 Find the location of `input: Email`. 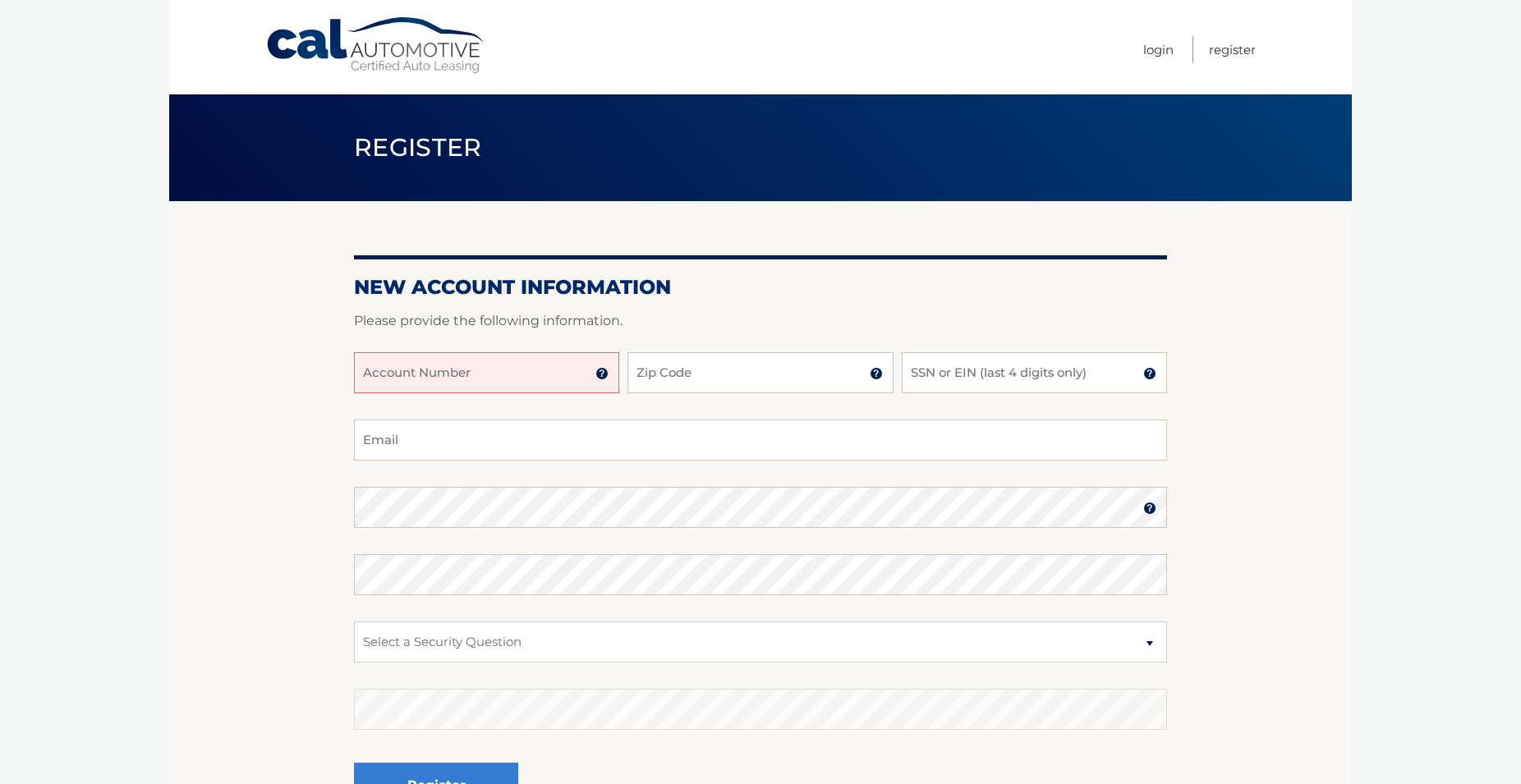

input: Email is located at coordinates (760, 440).